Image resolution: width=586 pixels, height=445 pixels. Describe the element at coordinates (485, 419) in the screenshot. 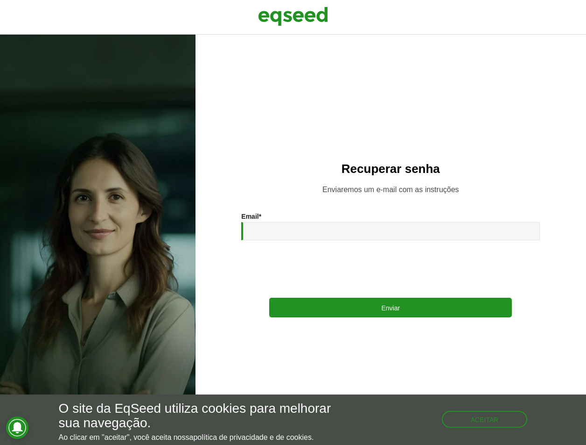

I see `button: Aceitar` at that location.